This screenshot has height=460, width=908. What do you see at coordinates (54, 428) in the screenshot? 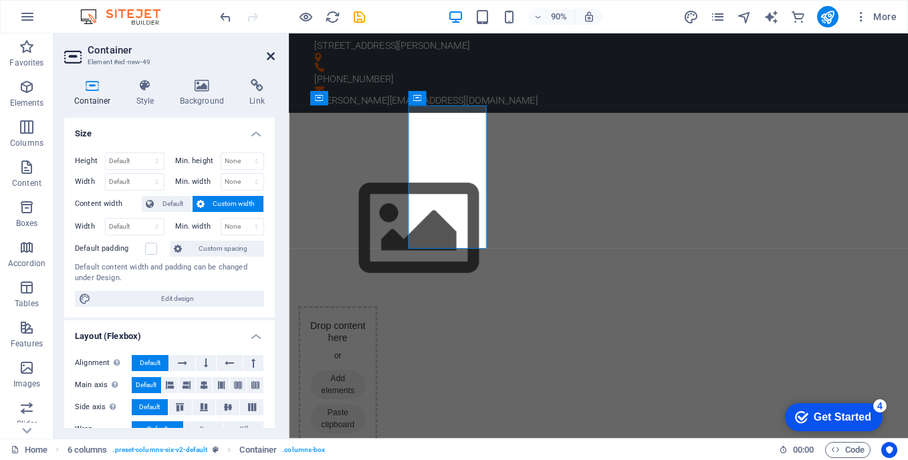
I see `span: Paste clipboard` at bounding box center [54, 428].